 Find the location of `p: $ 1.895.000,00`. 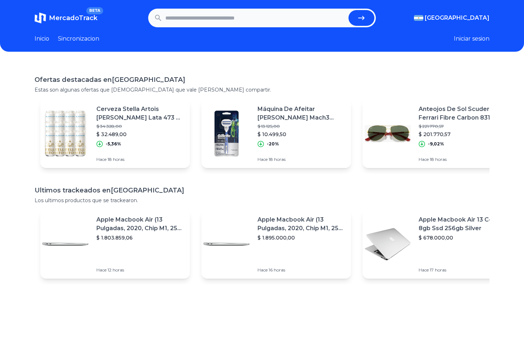

p: $ 1.895.000,00 is located at coordinates (301, 238).